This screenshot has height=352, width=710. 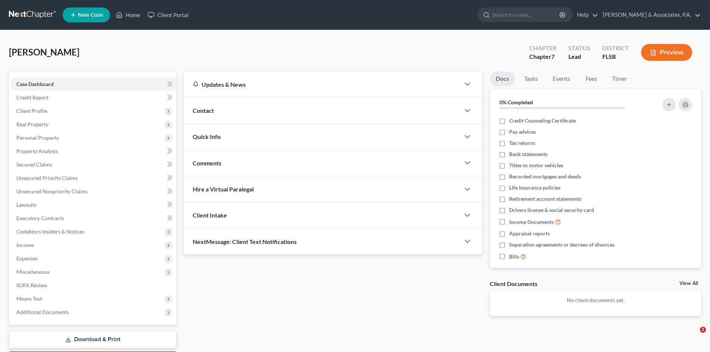 I want to click on div: District, so click(x=616, y=48).